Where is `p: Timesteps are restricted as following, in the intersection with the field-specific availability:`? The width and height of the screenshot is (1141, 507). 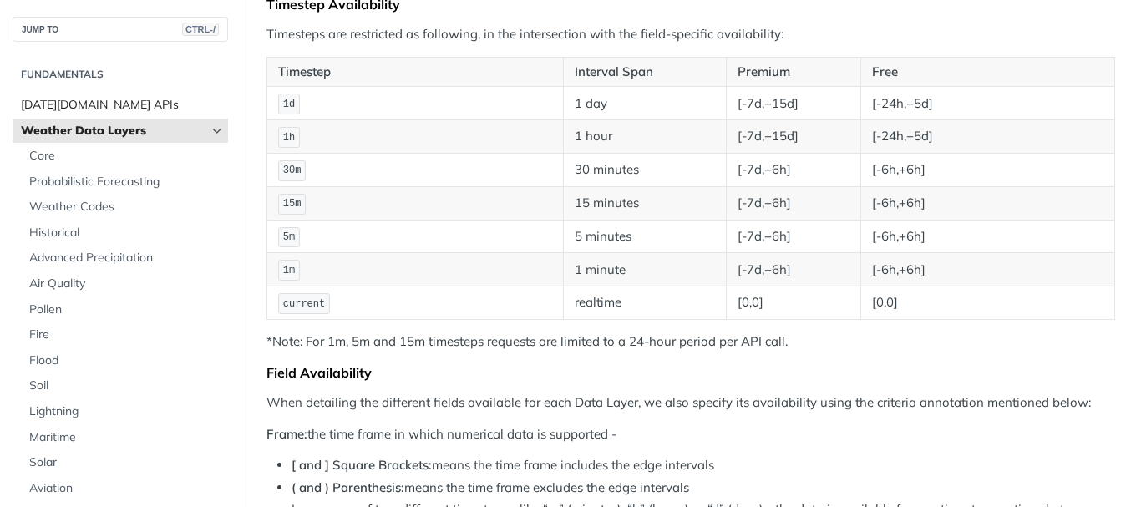
p: Timesteps are restricted as following, in the intersection with the field-specific availability: is located at coordinates (691, 34).